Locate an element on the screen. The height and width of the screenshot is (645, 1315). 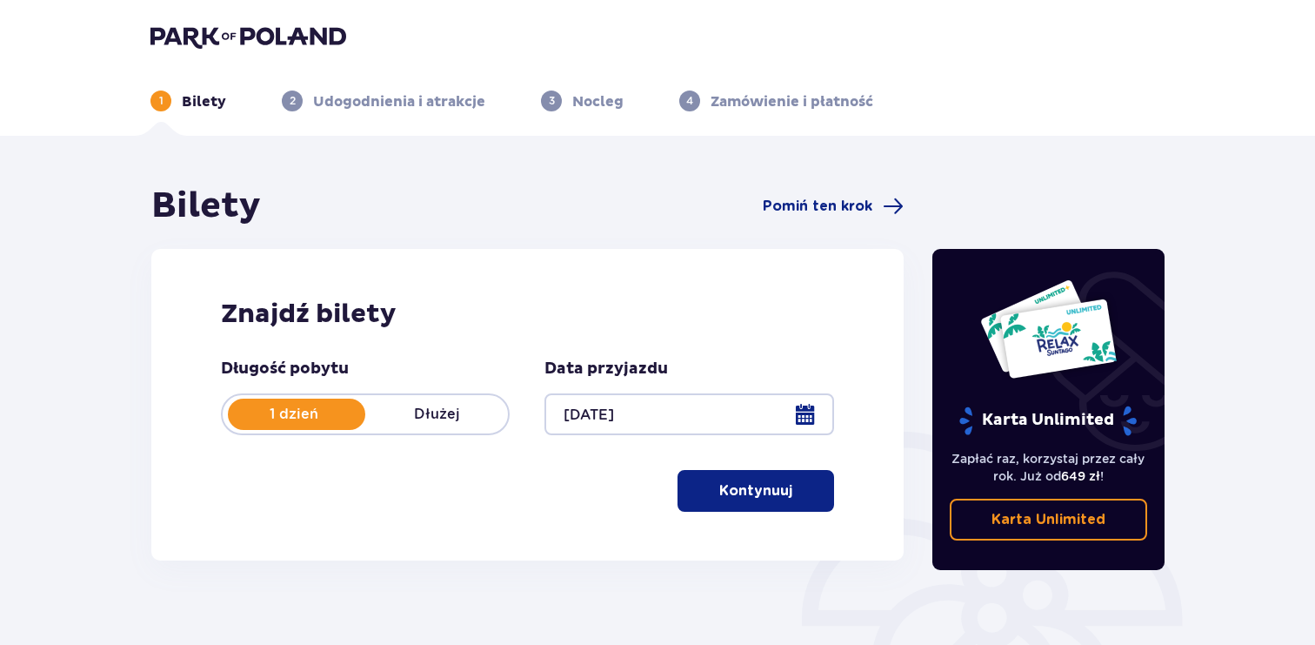
h2: Znajdź bilety is located at coordinates (527, 314).